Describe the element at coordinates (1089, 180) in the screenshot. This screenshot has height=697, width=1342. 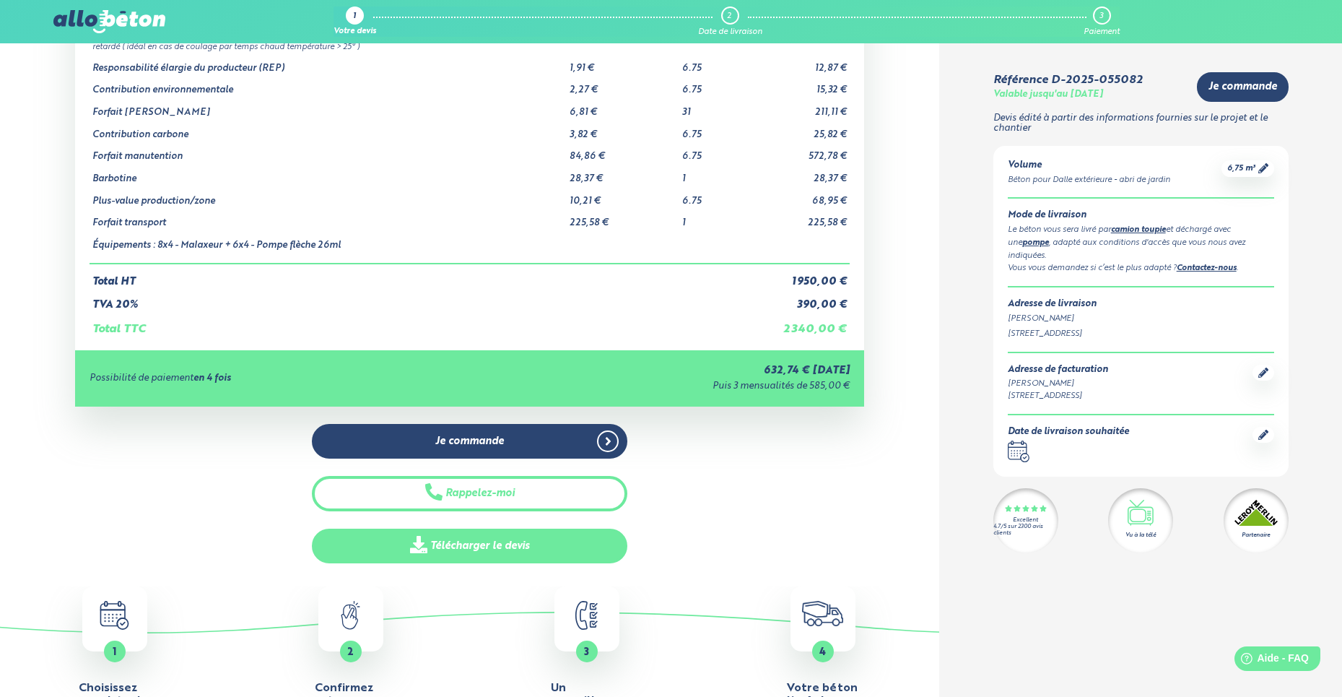
I see `div: Béton pour Dalle extérieure - abri de jardin` at that location.